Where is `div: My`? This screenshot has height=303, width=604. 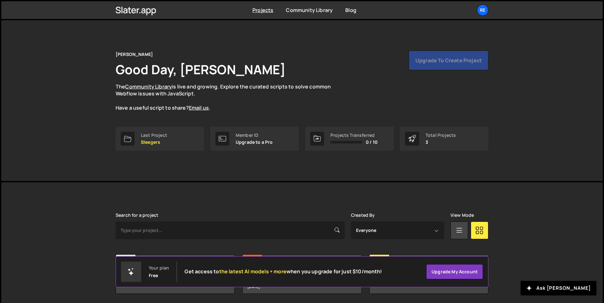 div: My is located at coordinates (252, 264).